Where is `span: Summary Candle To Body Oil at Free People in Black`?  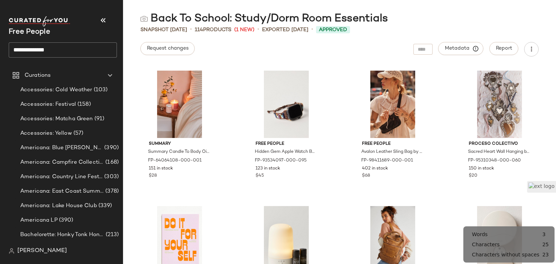
span: Summary Candle To Body Oil at Free People in Black is located at coordinates (179, 152).